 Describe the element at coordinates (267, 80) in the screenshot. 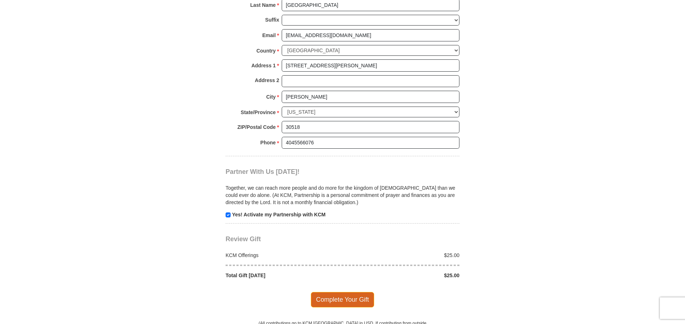

I see `strong: Address 2` at that location.